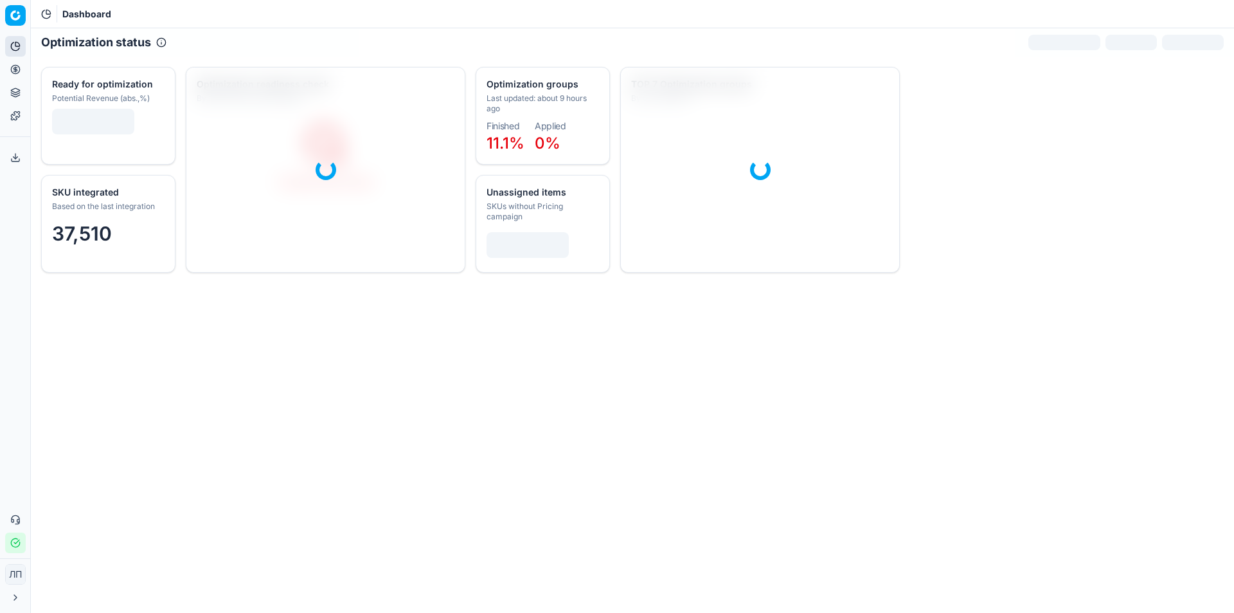 This screenshot has height=613, width=1234. Describe the element at coordinates (541, 84) in the screenshot. I see `div: Optimization groups` at that location.